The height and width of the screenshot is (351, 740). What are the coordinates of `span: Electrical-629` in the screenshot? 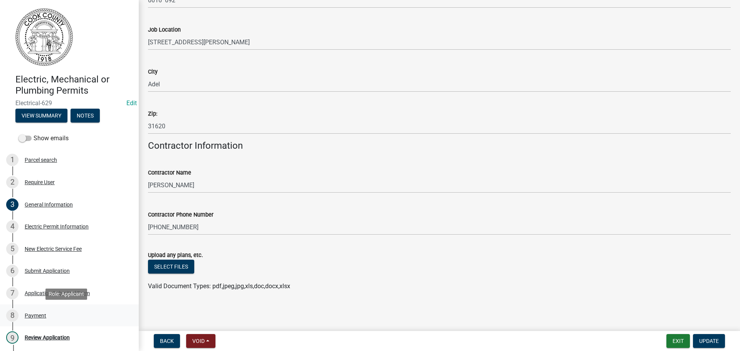 It's located at (69, 103).